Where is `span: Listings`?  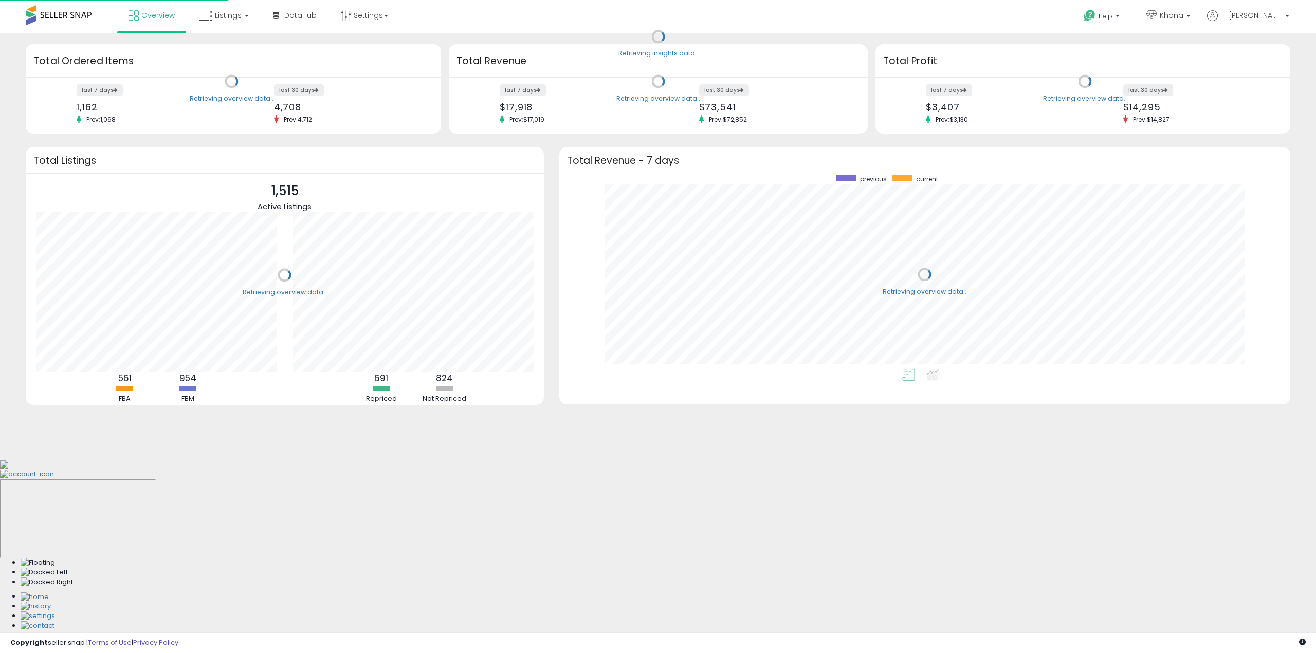
span: Listings is located at coordinates (228, 15).